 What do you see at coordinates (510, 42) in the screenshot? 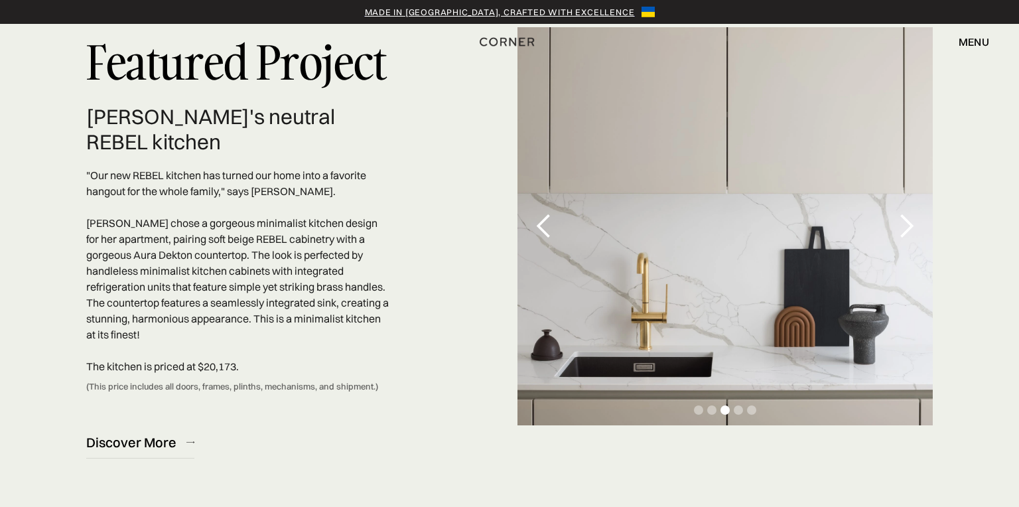
I see `a: home` at bounding box center [510, 42].